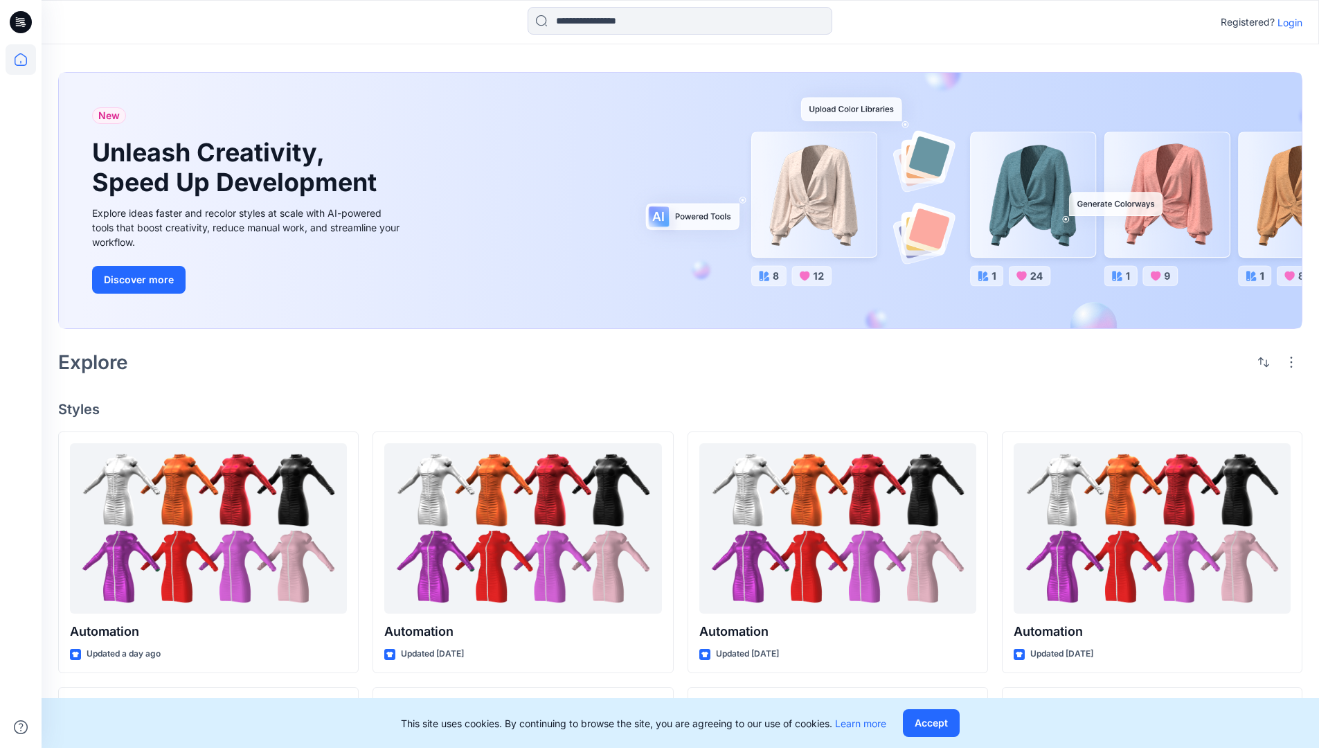  I want to click on h2: Explore, so click(93, 362).